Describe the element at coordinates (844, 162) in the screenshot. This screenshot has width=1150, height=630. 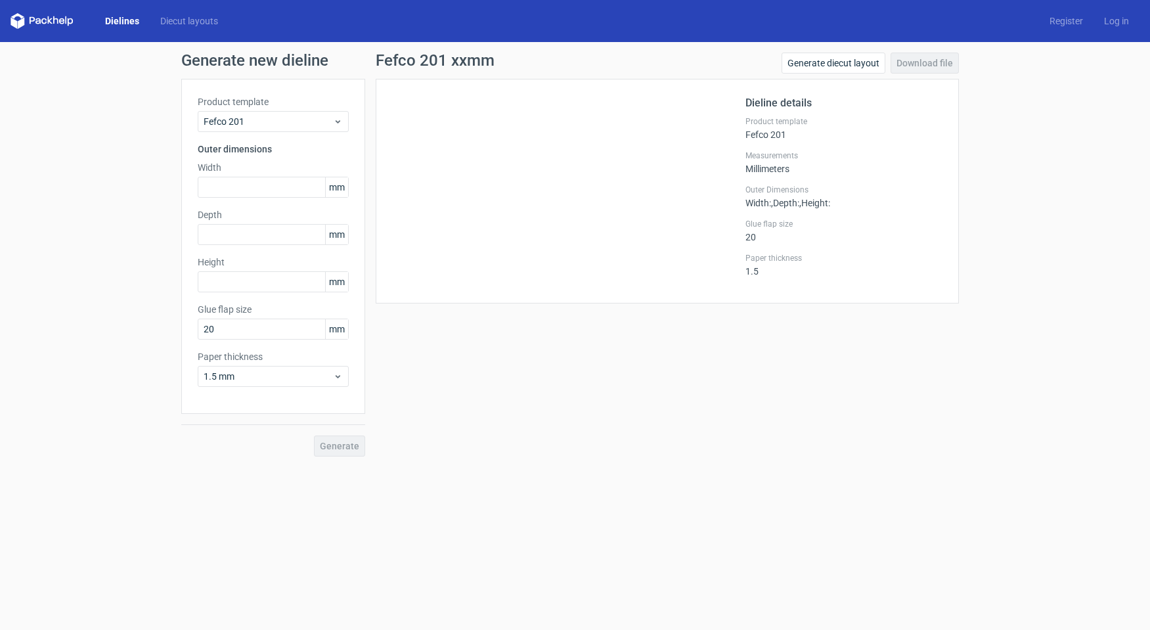
I see `div: Millimeters` at that location.